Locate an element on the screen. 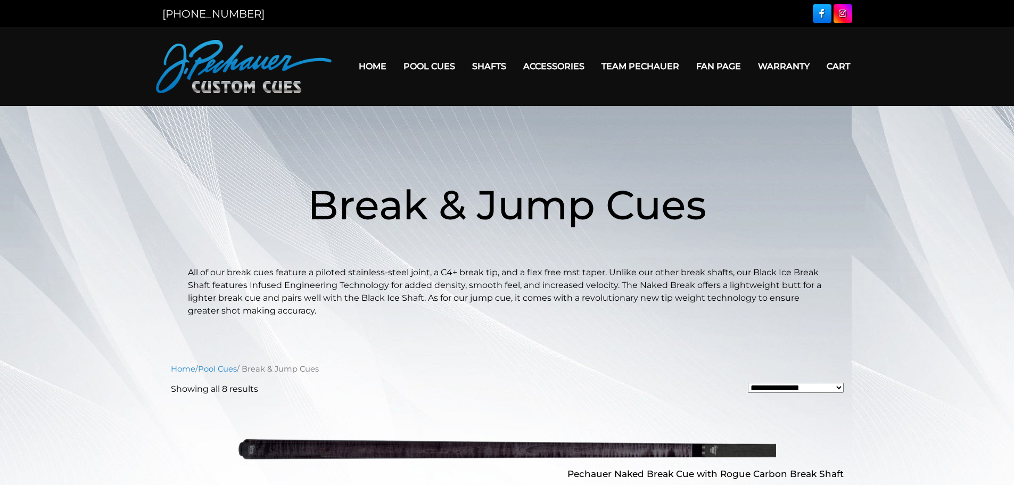  a: Team Pechauer is located at coordinates (641, 66).